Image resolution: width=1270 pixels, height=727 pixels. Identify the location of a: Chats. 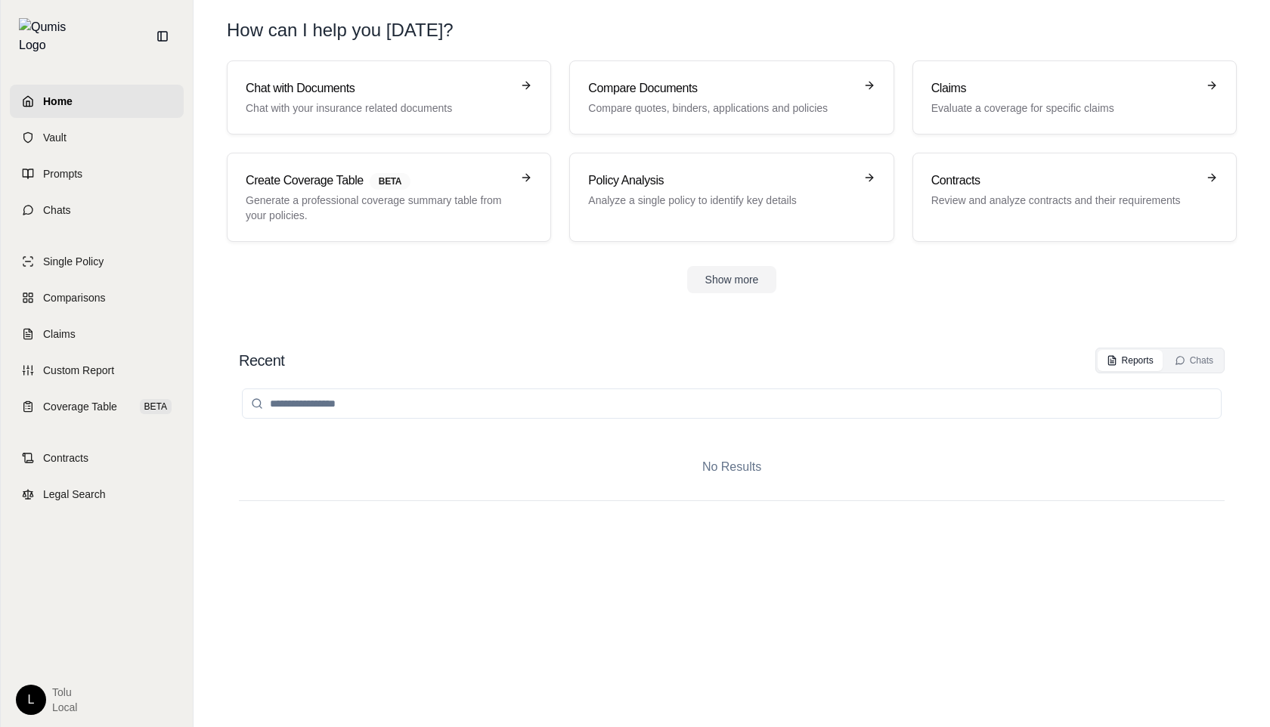
(97, 210).